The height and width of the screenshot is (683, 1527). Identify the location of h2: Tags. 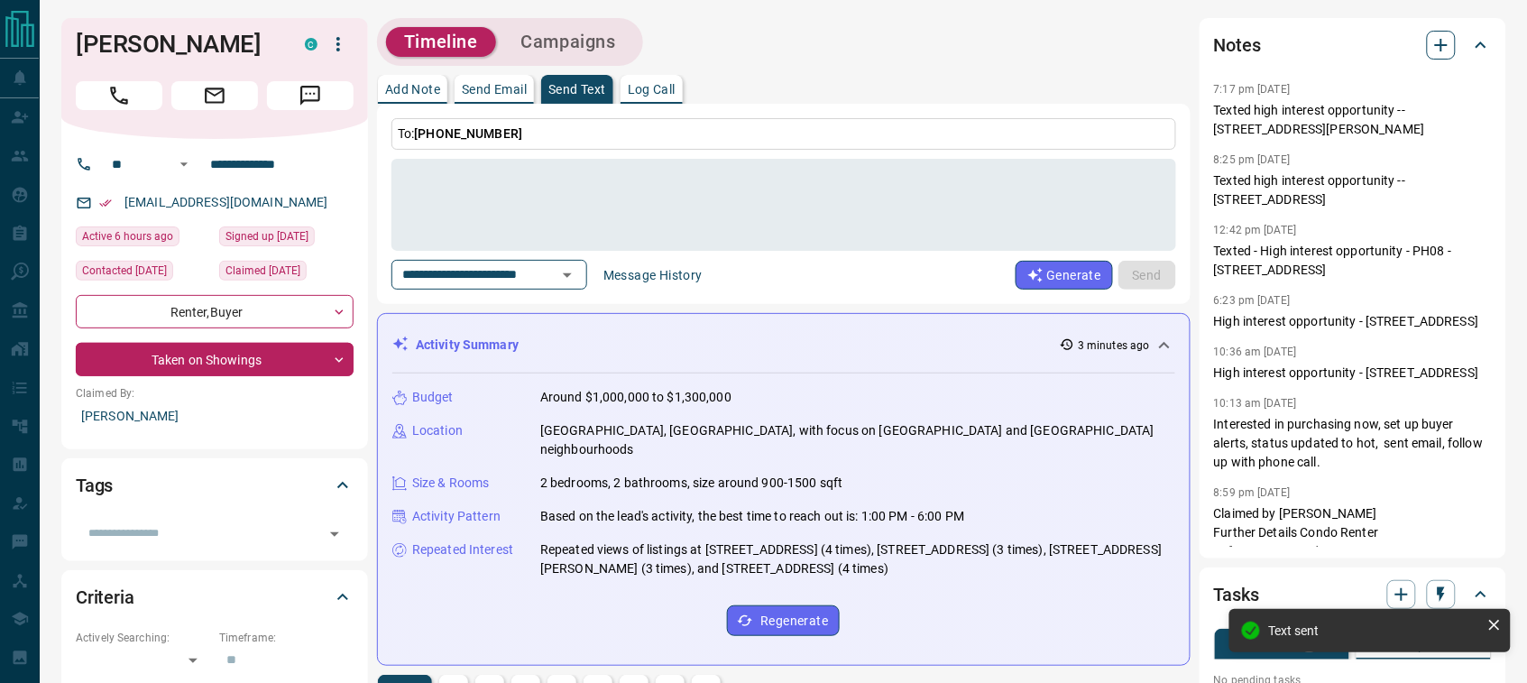
(94, 485).